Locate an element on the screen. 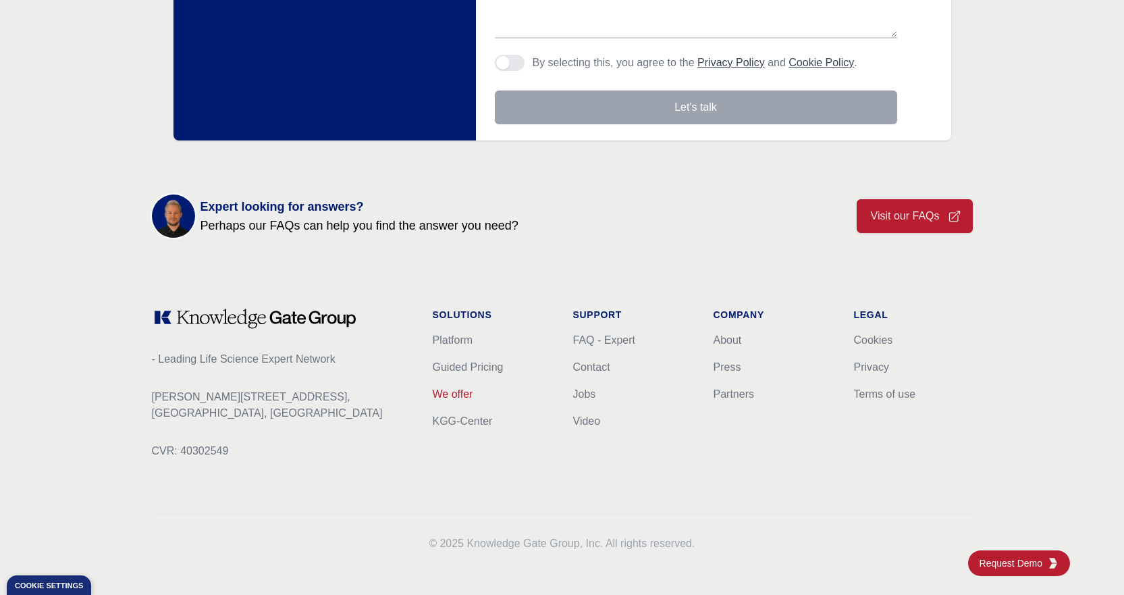  a: Partners is located at coordinates (734, 394).